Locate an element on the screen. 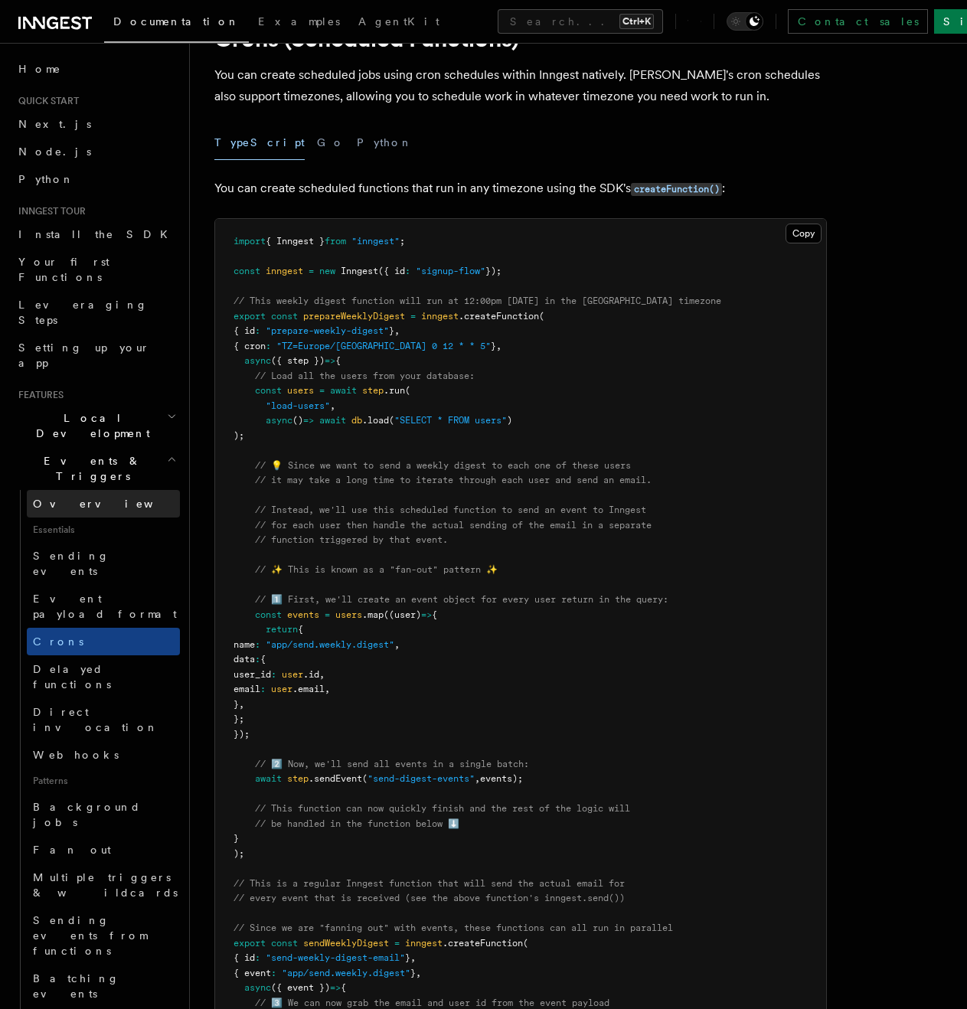 The image size is (967, 1009). a: Fan out is located at coordinates (103, 850).